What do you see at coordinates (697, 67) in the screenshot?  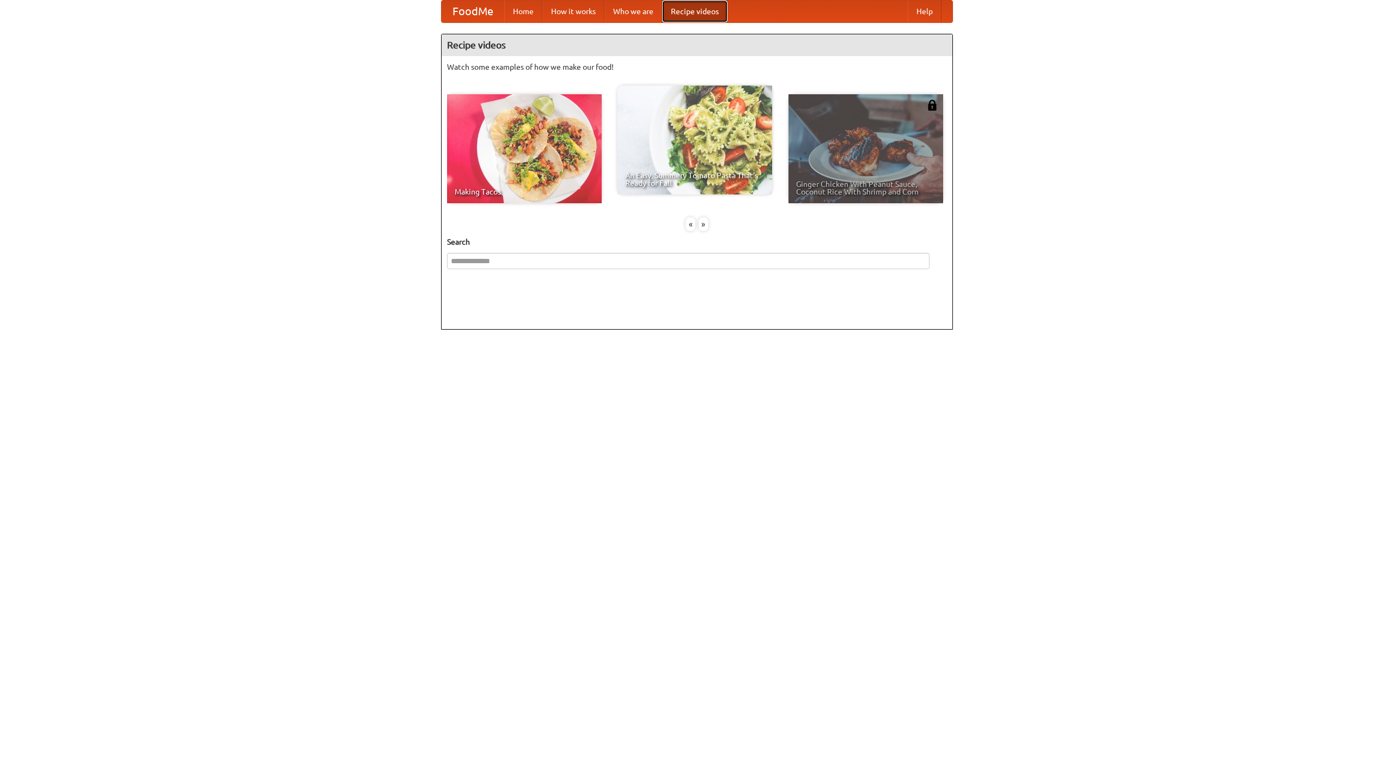 I see `p: Watch some examples of how we make our food!` at bounding box center [697, 67].